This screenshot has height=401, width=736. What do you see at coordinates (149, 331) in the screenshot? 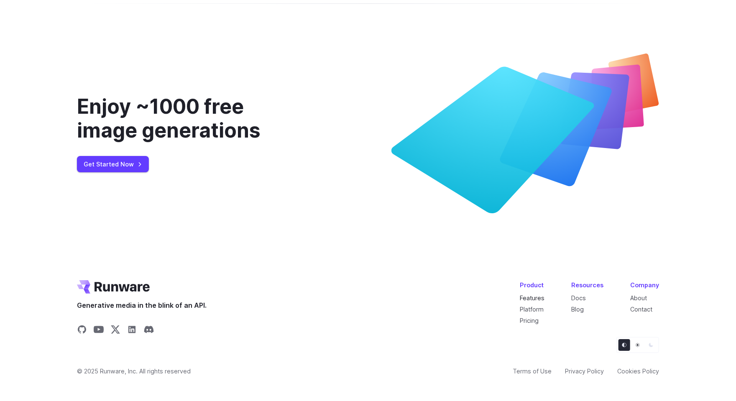
I see `a: Share on Discord` at bounding box center [149, 331].